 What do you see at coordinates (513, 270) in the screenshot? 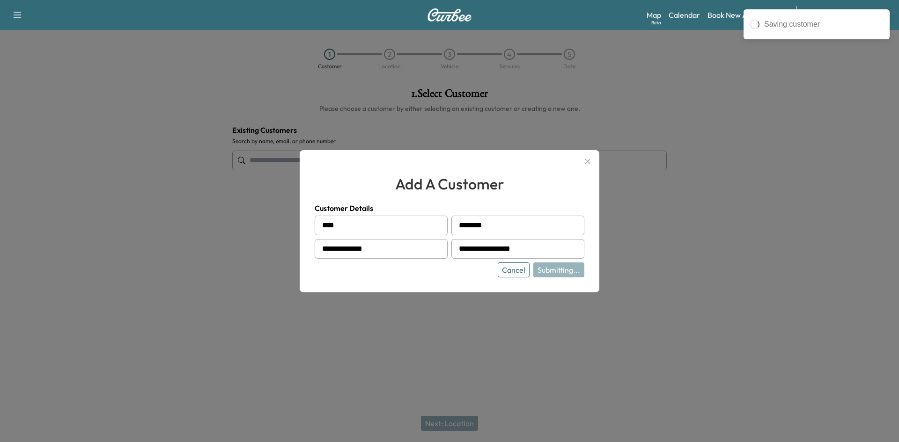
I see `button: Cancel` at bounding box center [513, 270].